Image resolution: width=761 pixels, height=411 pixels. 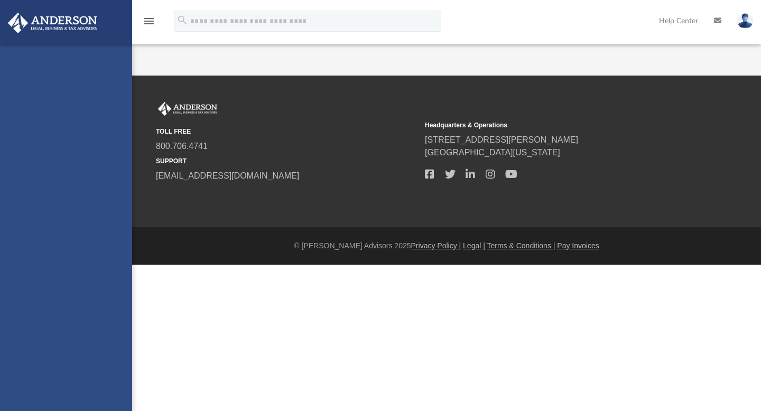 What do you see at coordinates (286, 161) in the screenshot?
I see `small: SUPPORT` at bounding box center [286, 161].